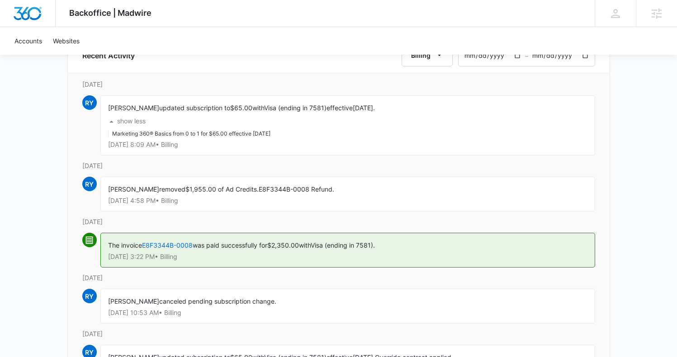 This screenshot has width=677, height=357. I want to click on h6: Recent Activity, so click(108, 56).